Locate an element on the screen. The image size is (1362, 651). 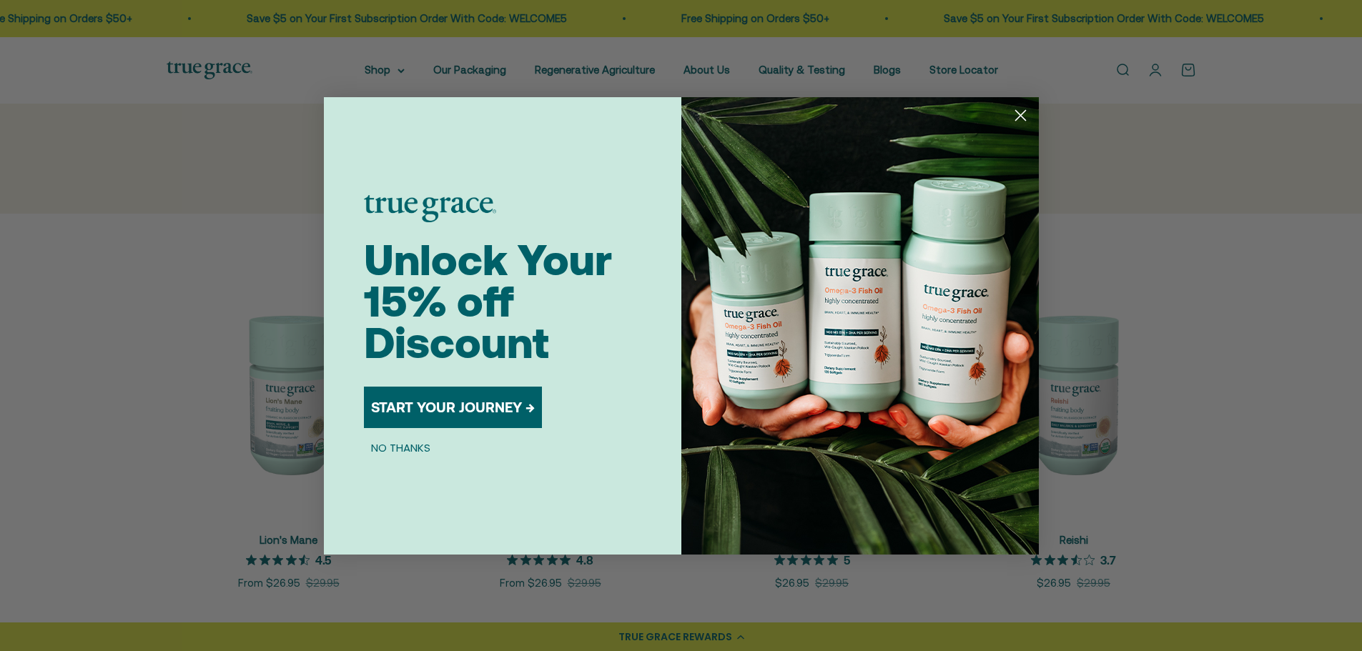
button: START YOUR JOURNEY → is located at coordinates (453, 408).